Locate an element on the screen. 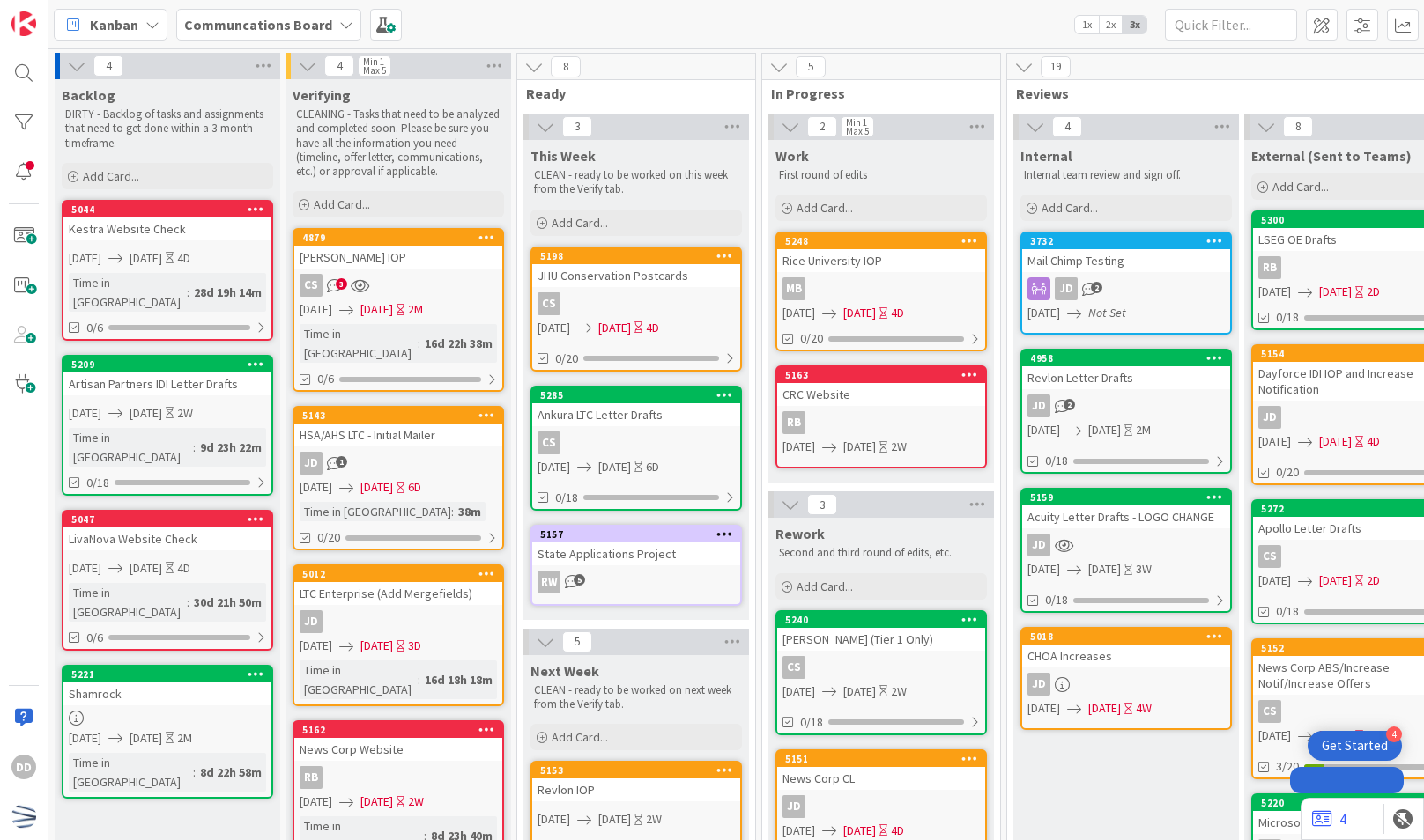  div: 5209 is located at coordinates (167, 364).